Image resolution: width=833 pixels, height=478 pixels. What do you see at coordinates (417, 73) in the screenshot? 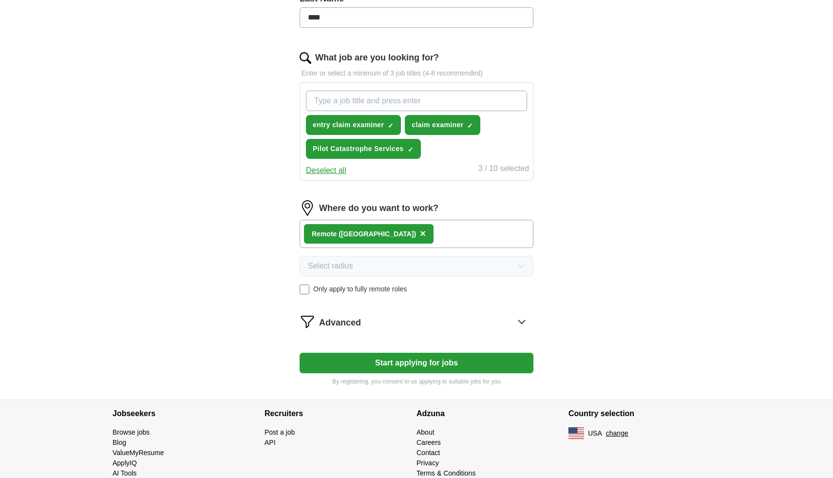
I see `p: Enter or select a minimum of 3 job titles (4-8 recommended)` at bounding box center [417, 73].